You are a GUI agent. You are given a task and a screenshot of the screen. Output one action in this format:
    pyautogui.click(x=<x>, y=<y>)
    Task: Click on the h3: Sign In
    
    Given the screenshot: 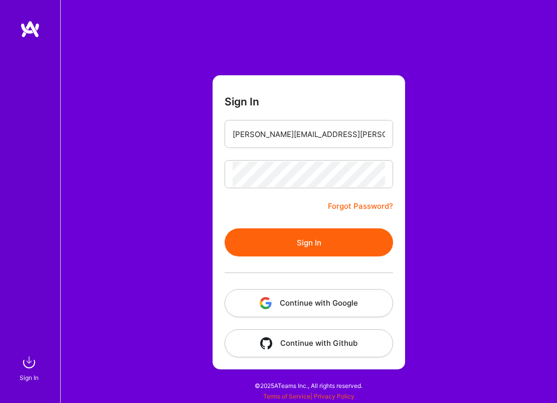 What is the action you would take?
    pyautogui.click(x=242, y=101)
    